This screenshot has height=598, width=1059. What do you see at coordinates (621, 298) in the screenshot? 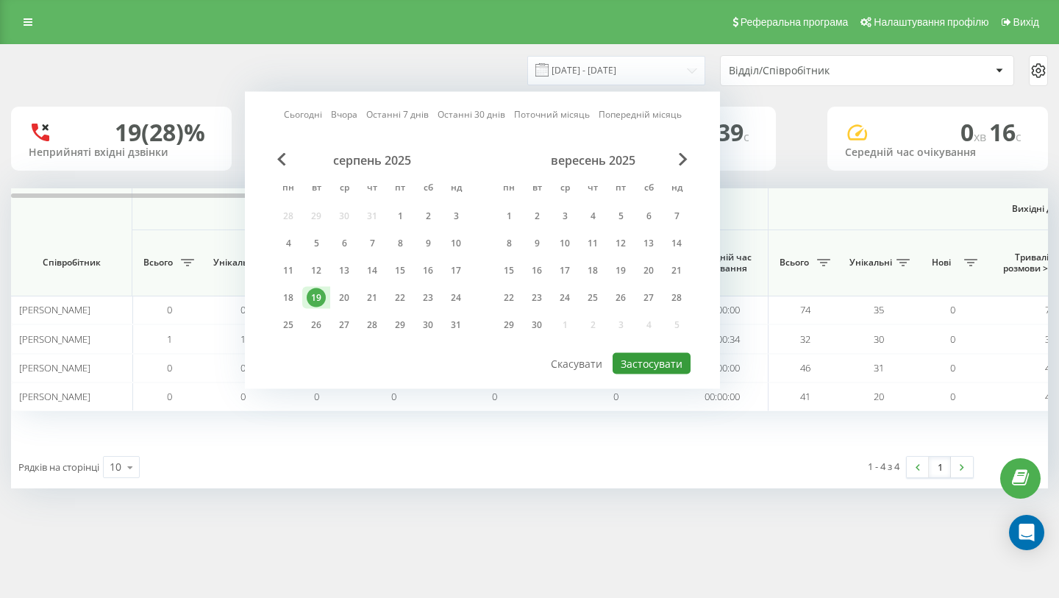
I see `div: пт 26 вер 2025 р.` at bounding box center [621, 298].